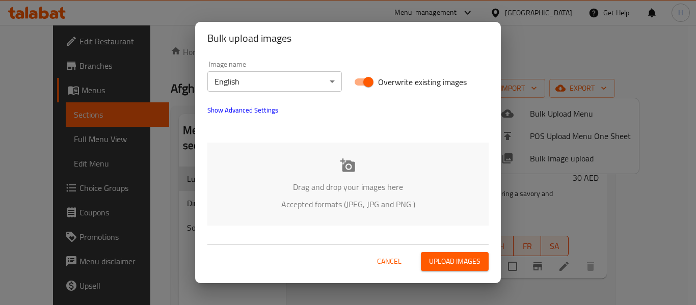 Image resolution: width=696 pixels, height=305 pixels. What do you see at coordinates (275, 81) in the screenshot?
I see `div: English` at bounding box center [275, 81].